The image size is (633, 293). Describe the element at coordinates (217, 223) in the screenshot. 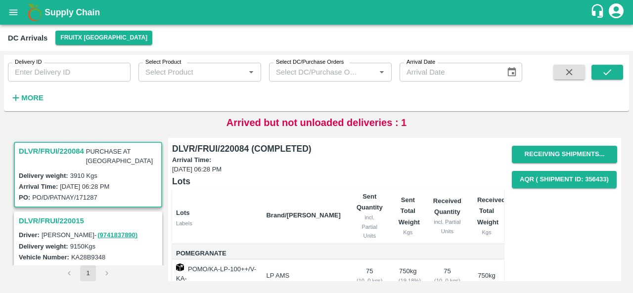

I see `div: Labels` at that location.